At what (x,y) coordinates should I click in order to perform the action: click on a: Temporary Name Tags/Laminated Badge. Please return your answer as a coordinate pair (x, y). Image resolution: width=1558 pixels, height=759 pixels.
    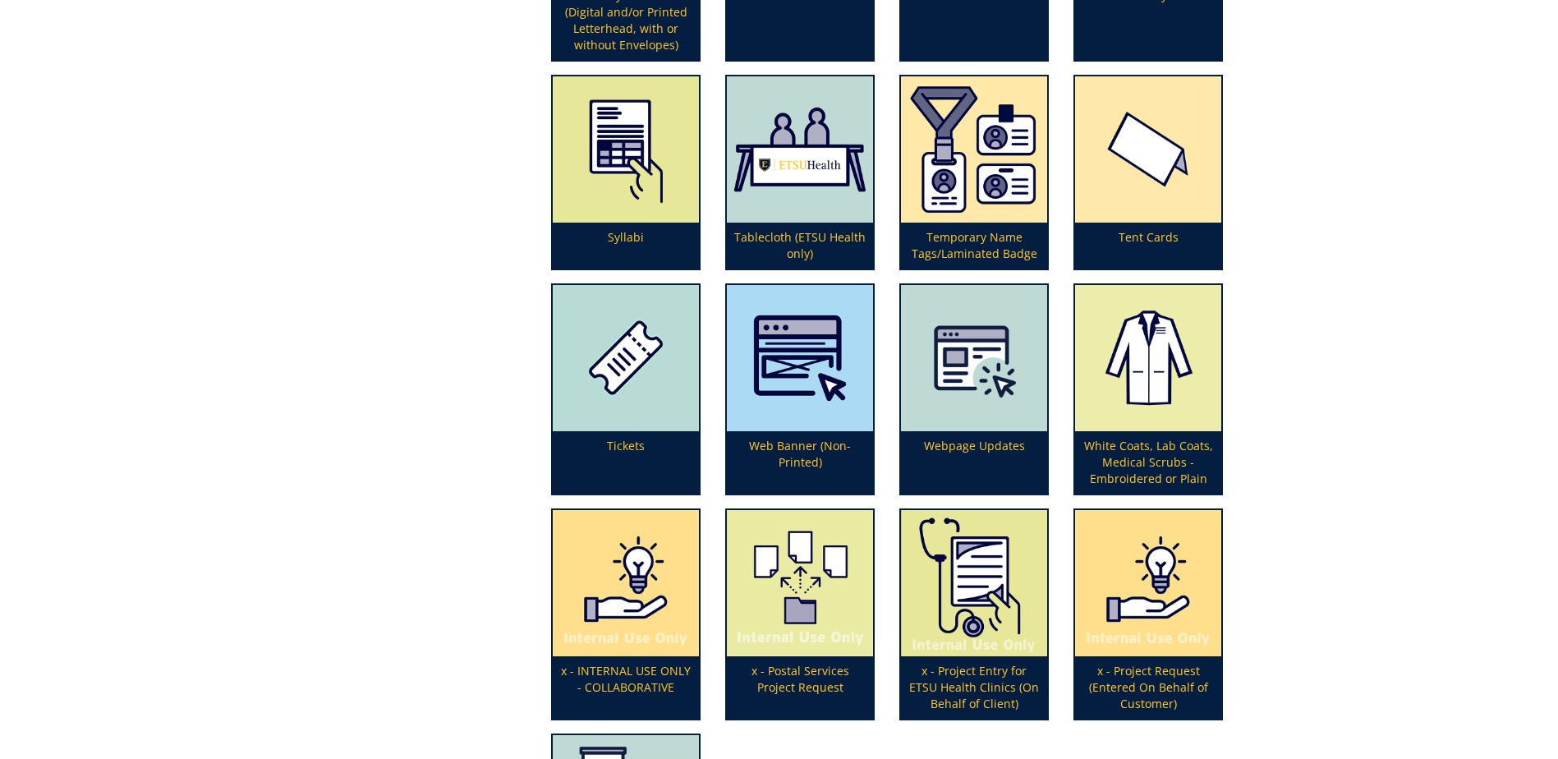
    Looking at the image, I should click on (974, 172).